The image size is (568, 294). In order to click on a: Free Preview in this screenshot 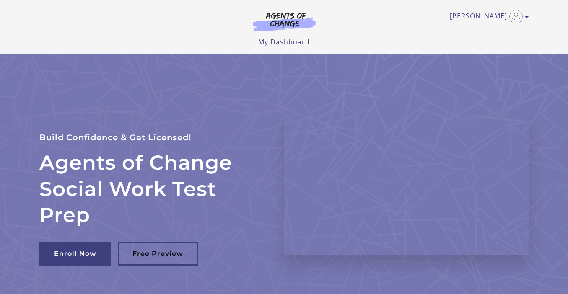, I will do `click(158, 253)`.